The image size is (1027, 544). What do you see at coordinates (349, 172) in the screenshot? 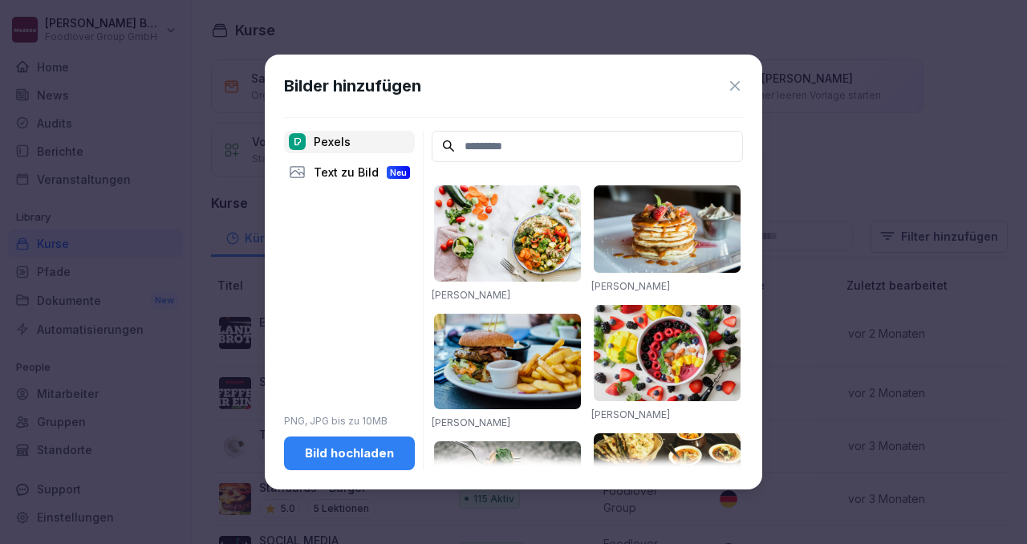
I see `div: Text zu Bild` at bounding box center [349, 172].